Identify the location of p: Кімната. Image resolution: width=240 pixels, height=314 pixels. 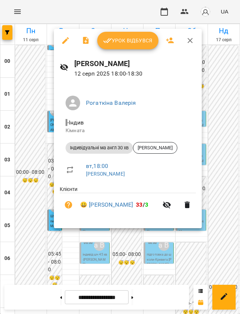
(128, 131).